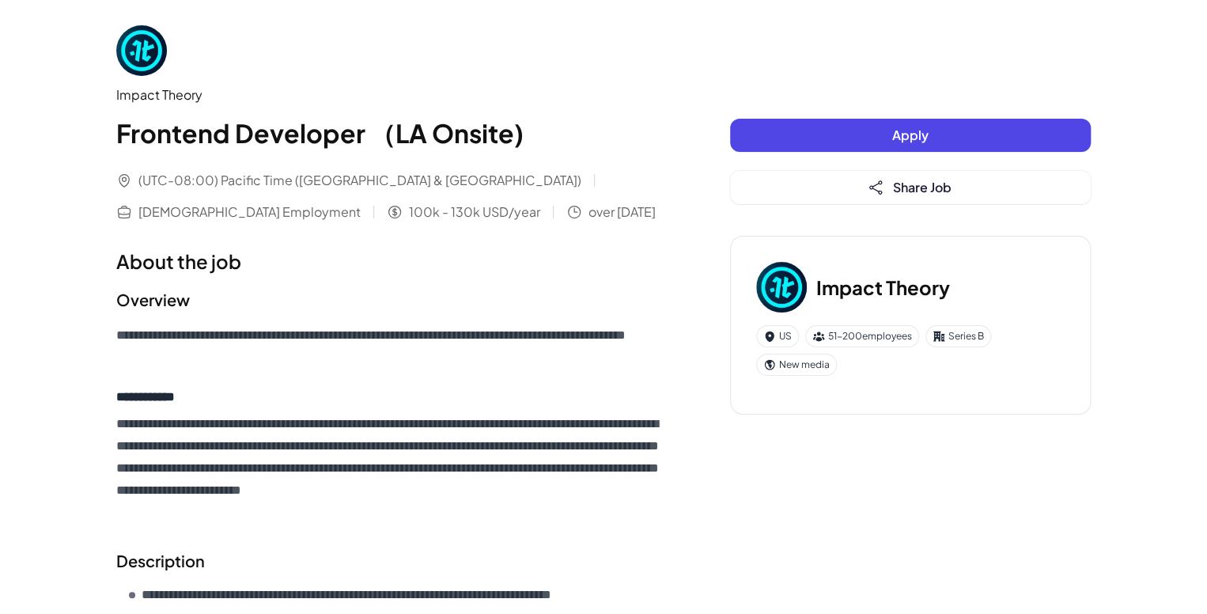  What do you see at coordinates (910, 134) in the screenshot?
I see `span: Apply` at bounding box center [910, 134].